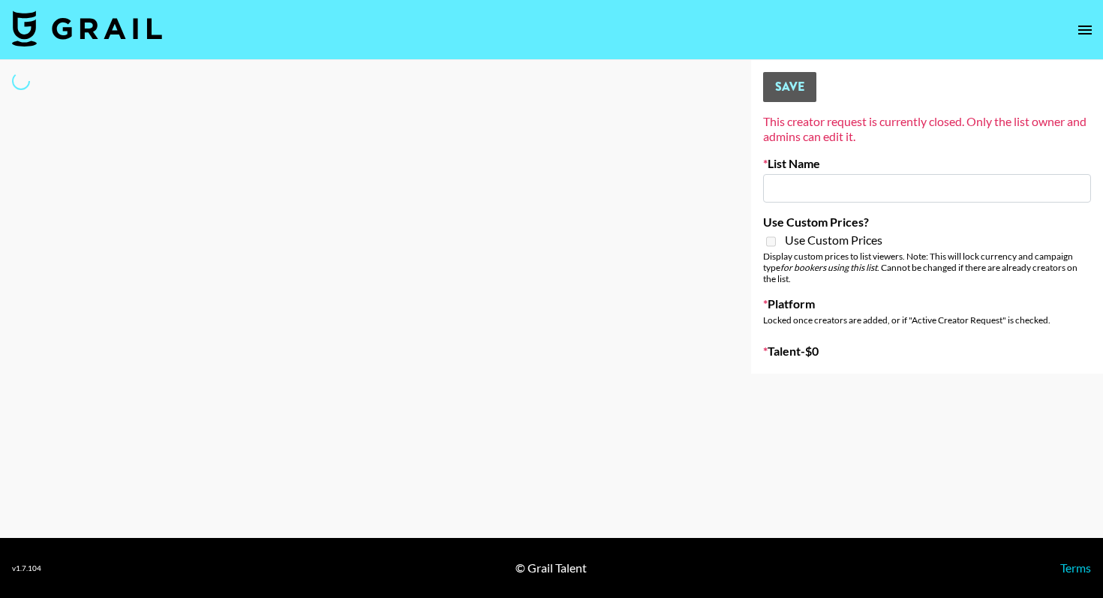 This screenshot has height=598, width=1103. I want to click on label: Use Custom Prices?, so click(927, 222).